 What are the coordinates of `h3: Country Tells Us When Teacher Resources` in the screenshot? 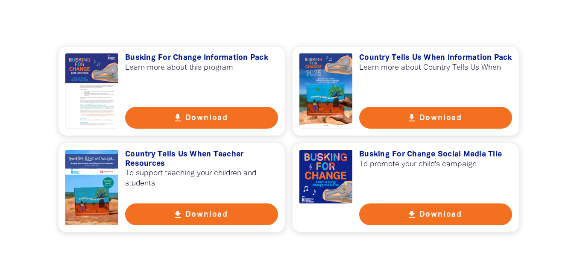 It's located at (202, 159).